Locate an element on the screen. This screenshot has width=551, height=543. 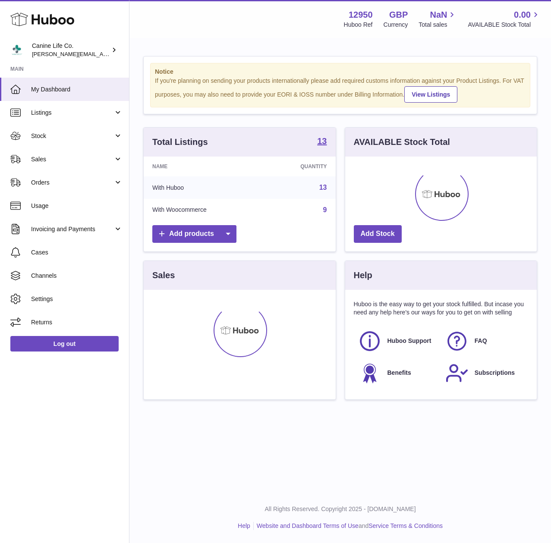
a: Benefits is located at coordinates (397, 373).